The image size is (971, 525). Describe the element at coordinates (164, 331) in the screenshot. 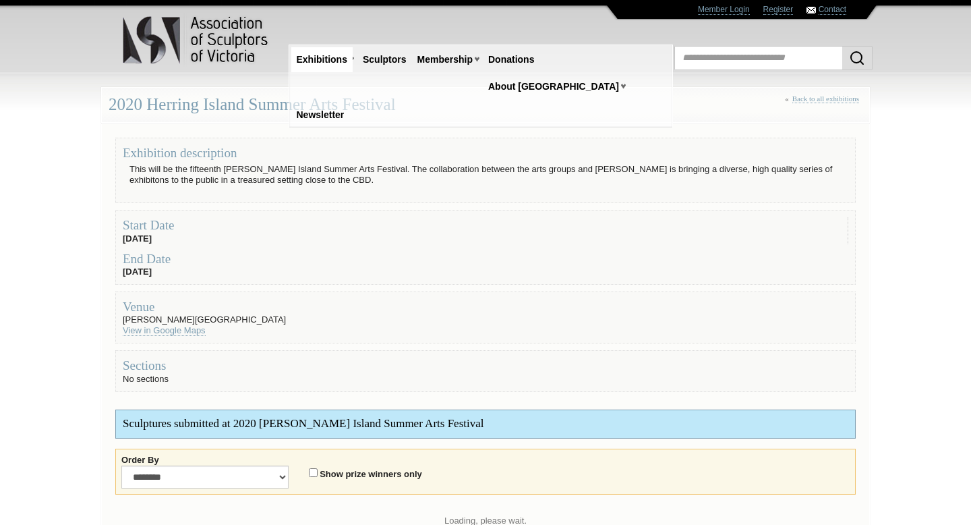

I see `a: View in Google Maps` at that location.